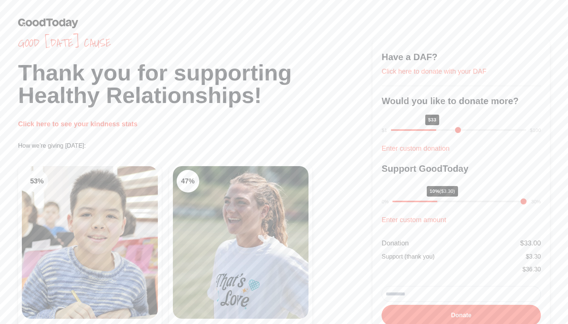 The width and height of the screenshot is (568, 324). What do you see at coordinates (413, 220) in the screenshot?
I see `a: Enter custom amount` at bounding box center [413, 220].